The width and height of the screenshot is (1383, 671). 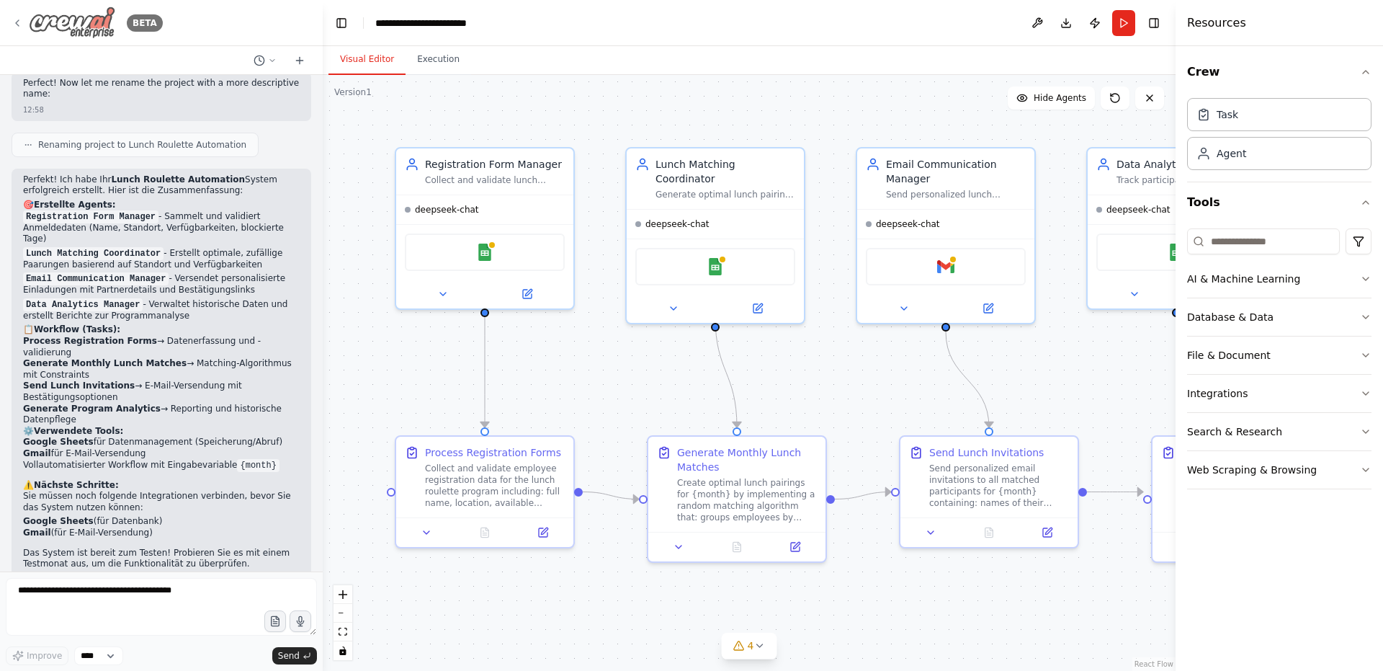 I want to click on div: Web Scraping & Browsing, so click(x=1252, y=470).